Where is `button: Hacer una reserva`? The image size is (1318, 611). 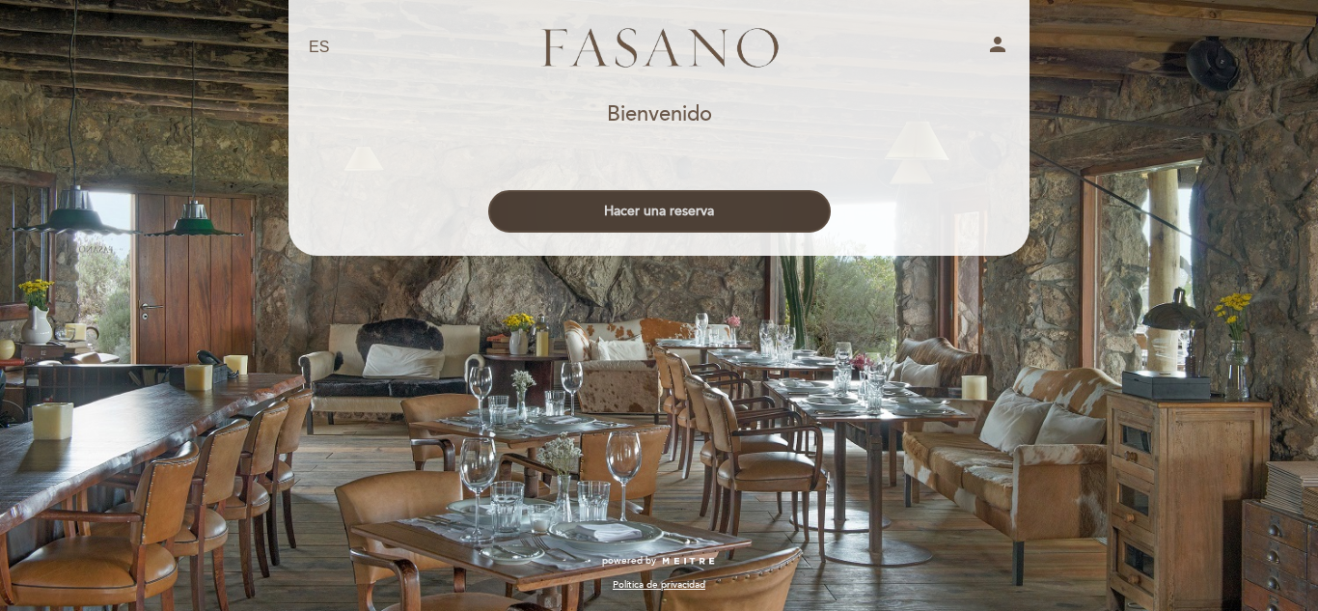
button: Hacer una reserva is located at coordinates (659, 211).